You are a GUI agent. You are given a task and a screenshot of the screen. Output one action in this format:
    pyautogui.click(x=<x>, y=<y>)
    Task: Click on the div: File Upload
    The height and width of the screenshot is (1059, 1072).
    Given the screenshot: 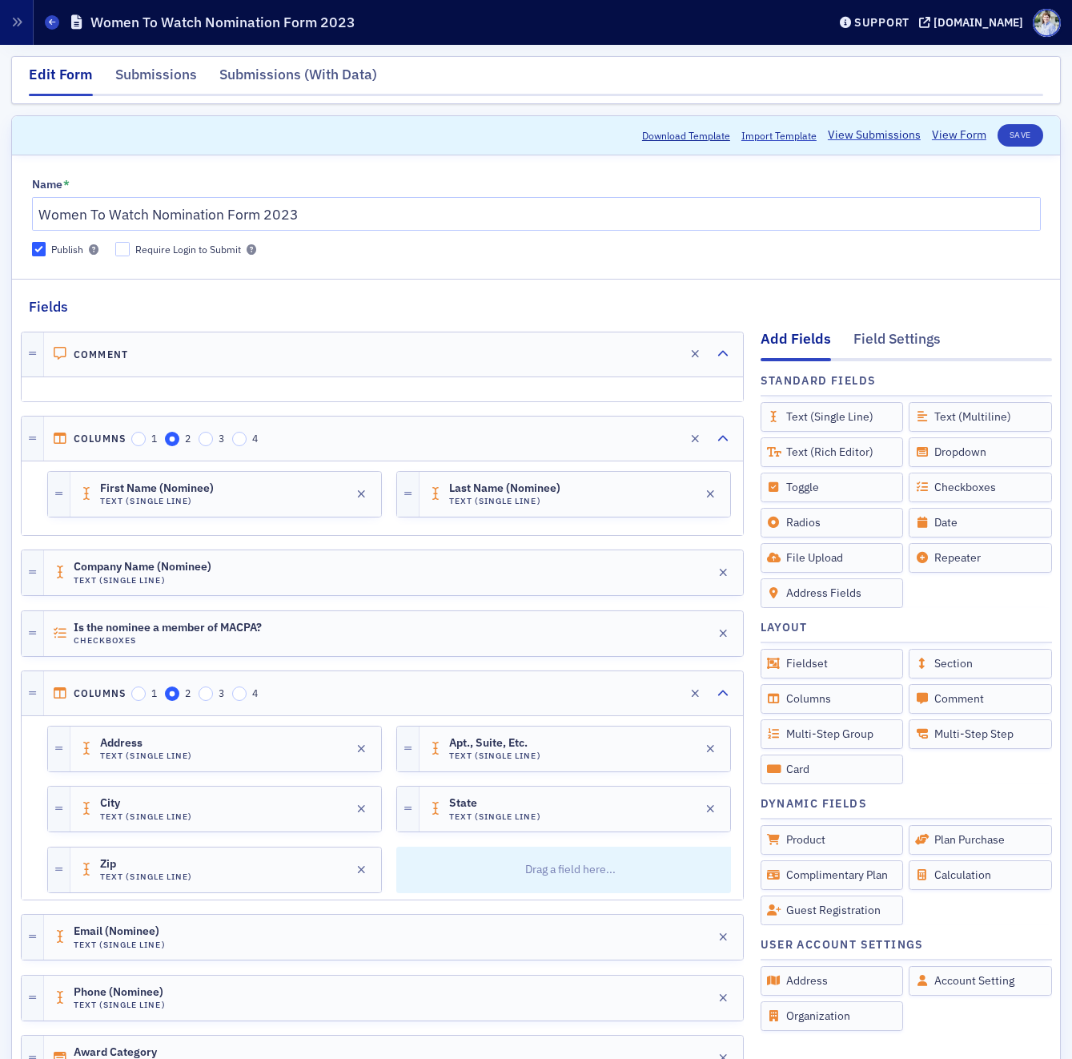 What is the action you would take?
    pyautogui.click(x=832, y=557)
    